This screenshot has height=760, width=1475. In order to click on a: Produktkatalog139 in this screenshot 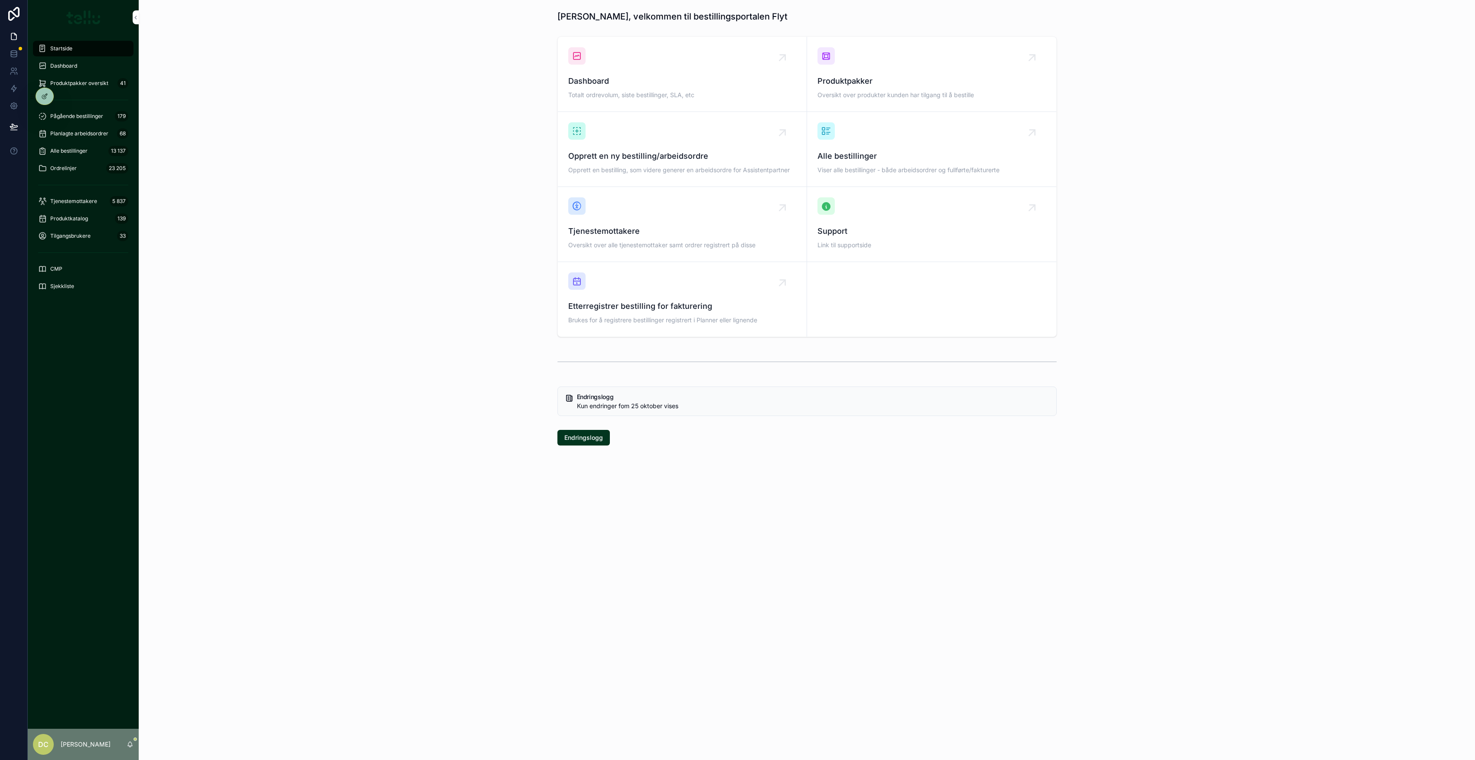, I will do `click(83, 219)`.